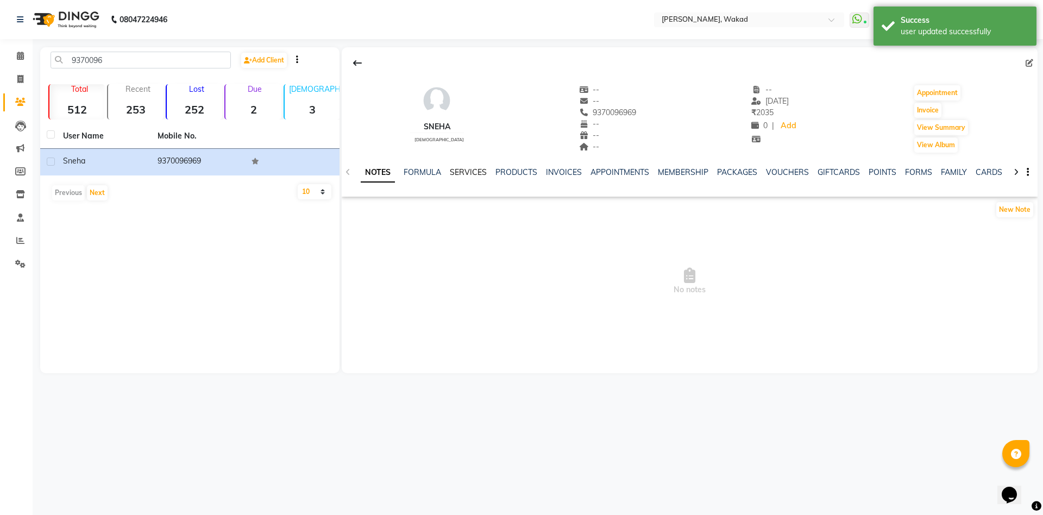 This screenshot has height=515, width=1043. I want to click on a: VOUCHERS, so click(787, 172).